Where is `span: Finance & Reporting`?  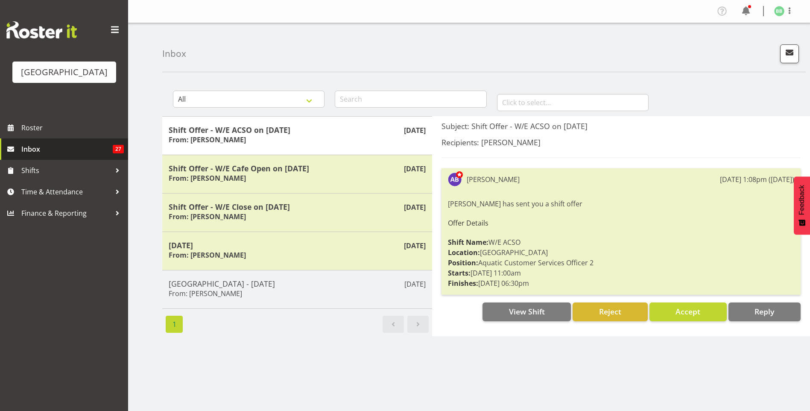 span: Finance & Reporting is located at coordinates (66, 213).